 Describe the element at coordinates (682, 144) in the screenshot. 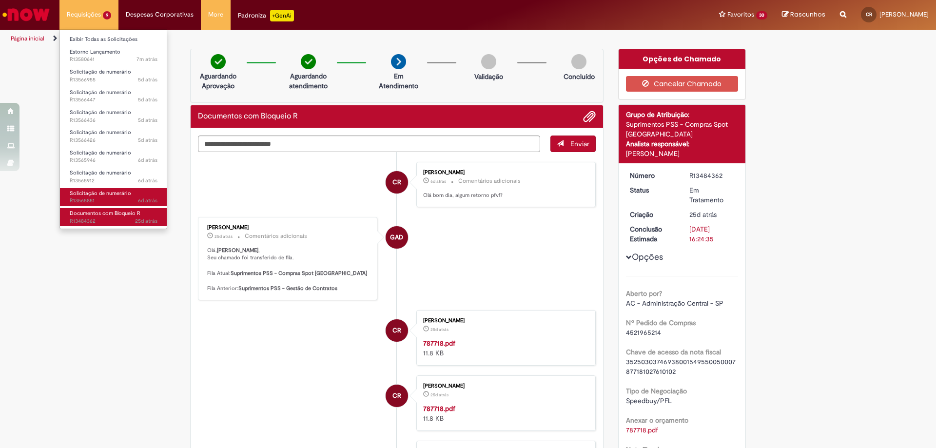

I see `div: Analista responsável:` at that location.